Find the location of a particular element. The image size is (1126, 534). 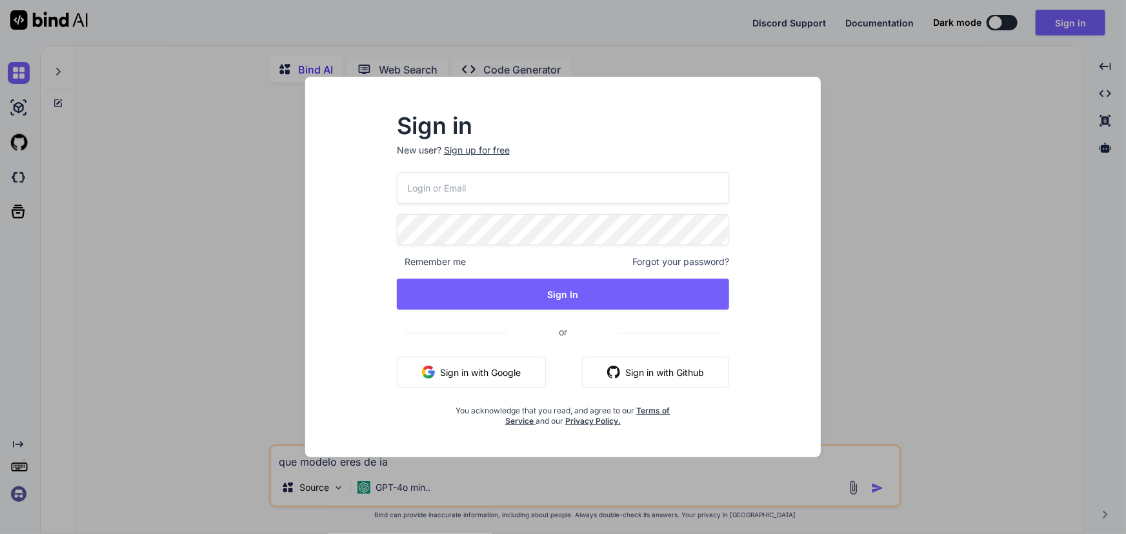

img: github is located at coordinates (614, 372).